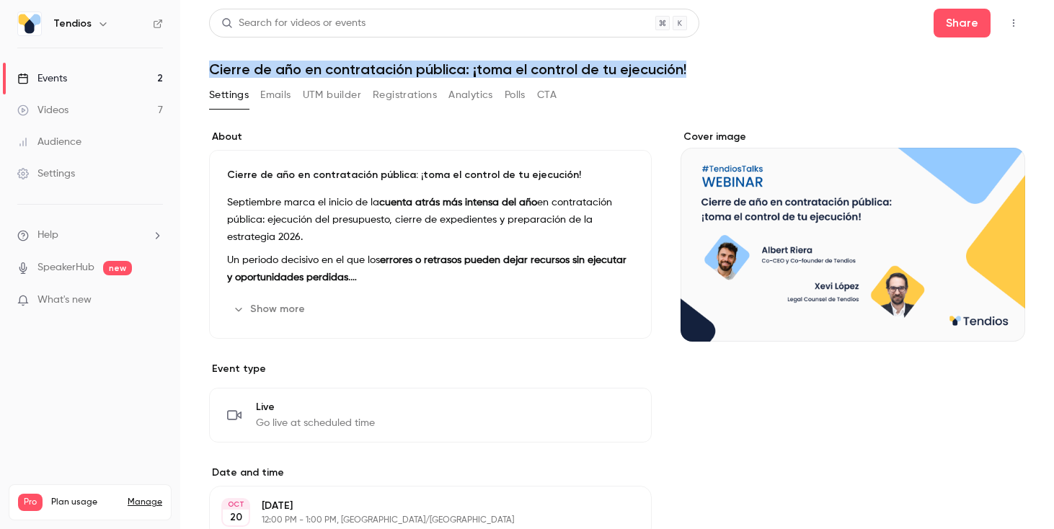 The width and height of the screenshot is (1054, 529). What do you see at coordinates (430, 369) in the screenshot?
I see `p: Event type` at bounding box center [430, 369].